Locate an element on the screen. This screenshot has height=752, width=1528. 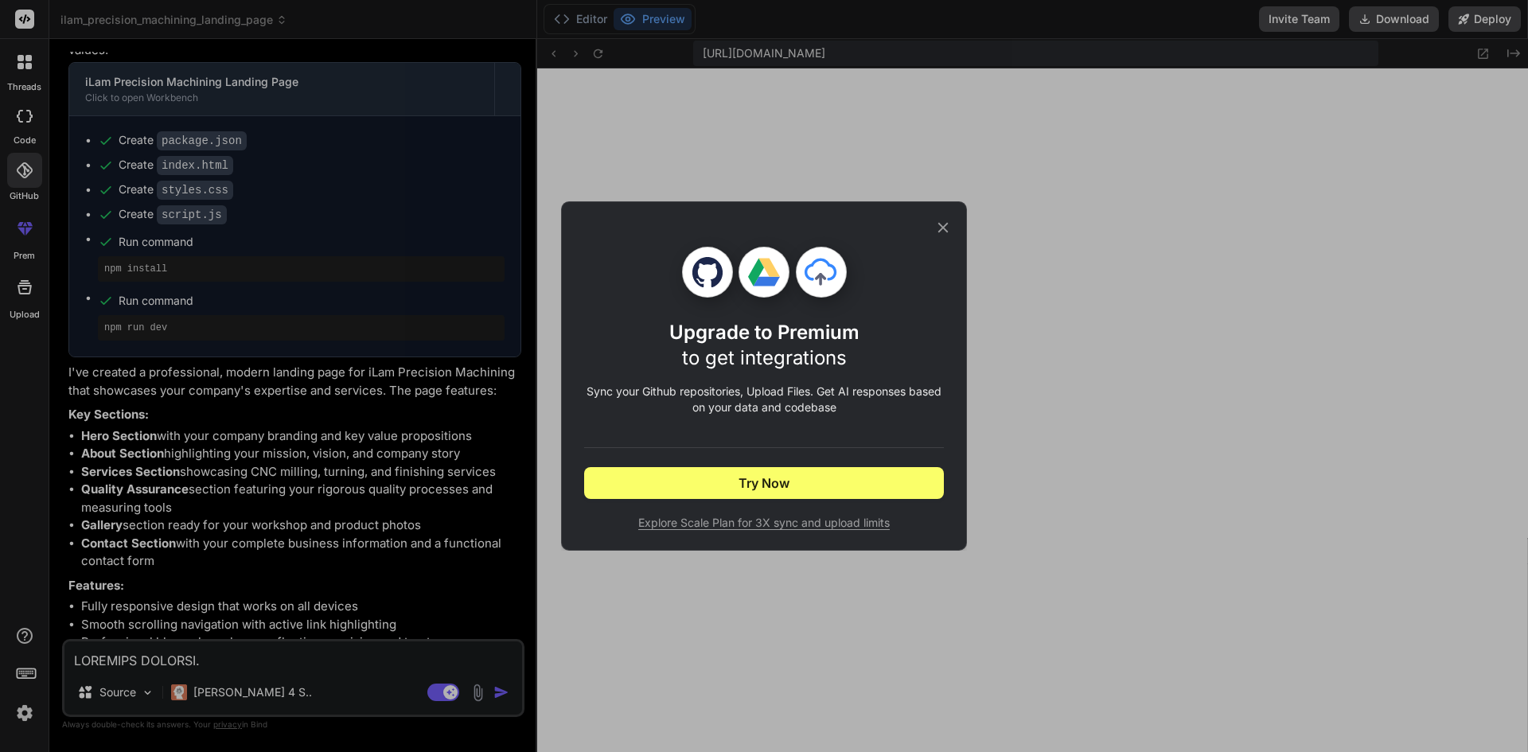
h1: Upgrade to Premium is located at coordinates (764, 345).